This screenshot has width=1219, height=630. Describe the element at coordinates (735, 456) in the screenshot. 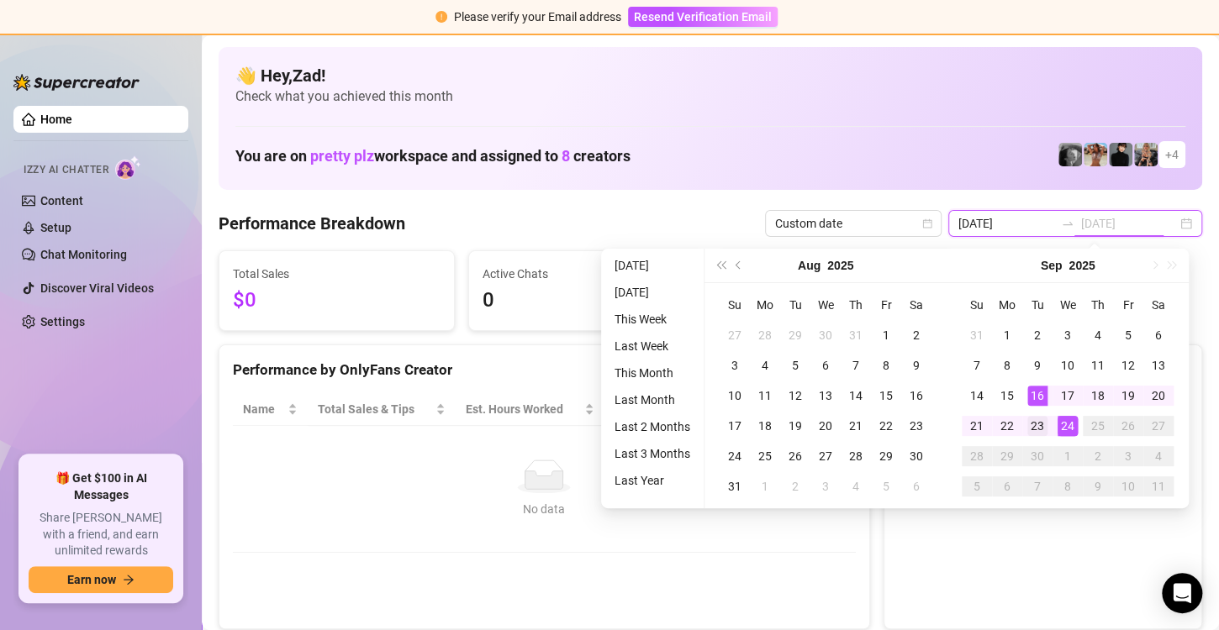

I see `div: 24` at that location.